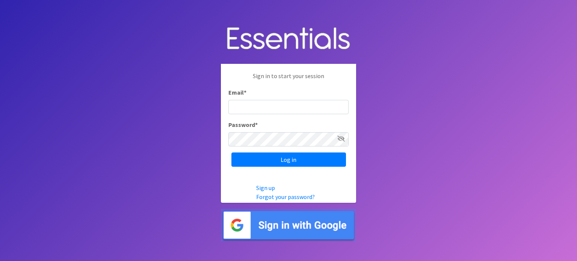  What do you see at coordinates (243, 125) in the screenshot?
I see `label: Password` at bounding box center [243, 125].